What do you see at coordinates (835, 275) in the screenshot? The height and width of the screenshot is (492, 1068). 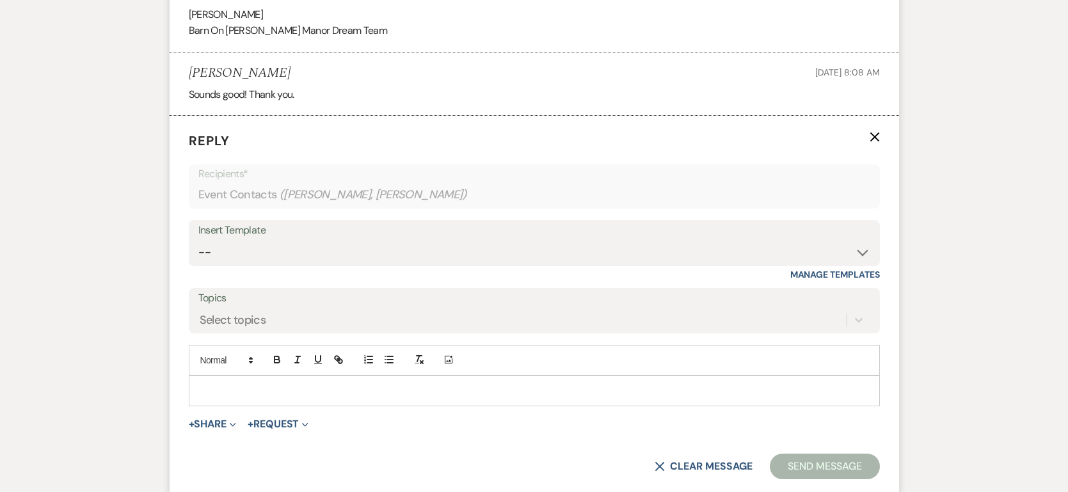 I see `a: Manage Templates` at bounding box center [835, 275].